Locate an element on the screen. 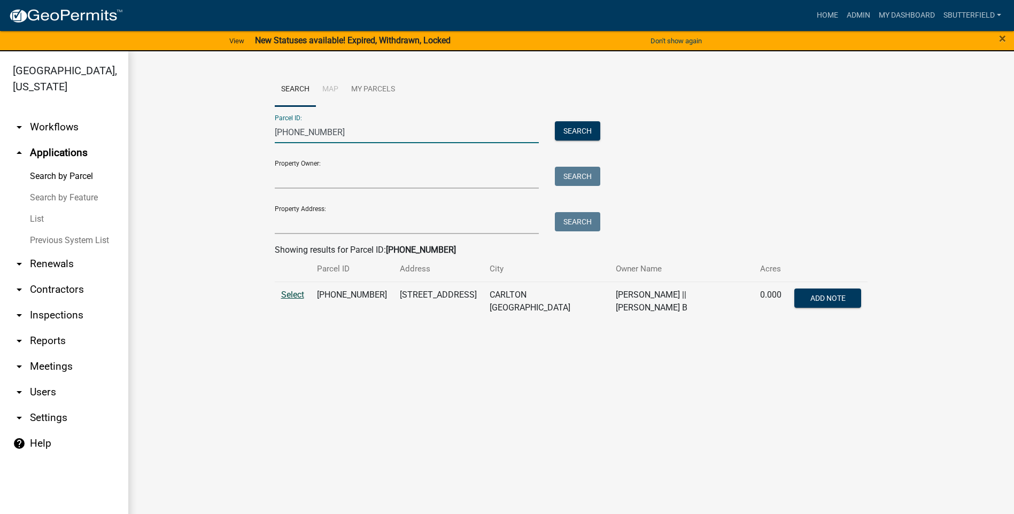 Image resolution: width=1014 pixels, height=514 pixels. a: View is located at coordinates (237, 41).